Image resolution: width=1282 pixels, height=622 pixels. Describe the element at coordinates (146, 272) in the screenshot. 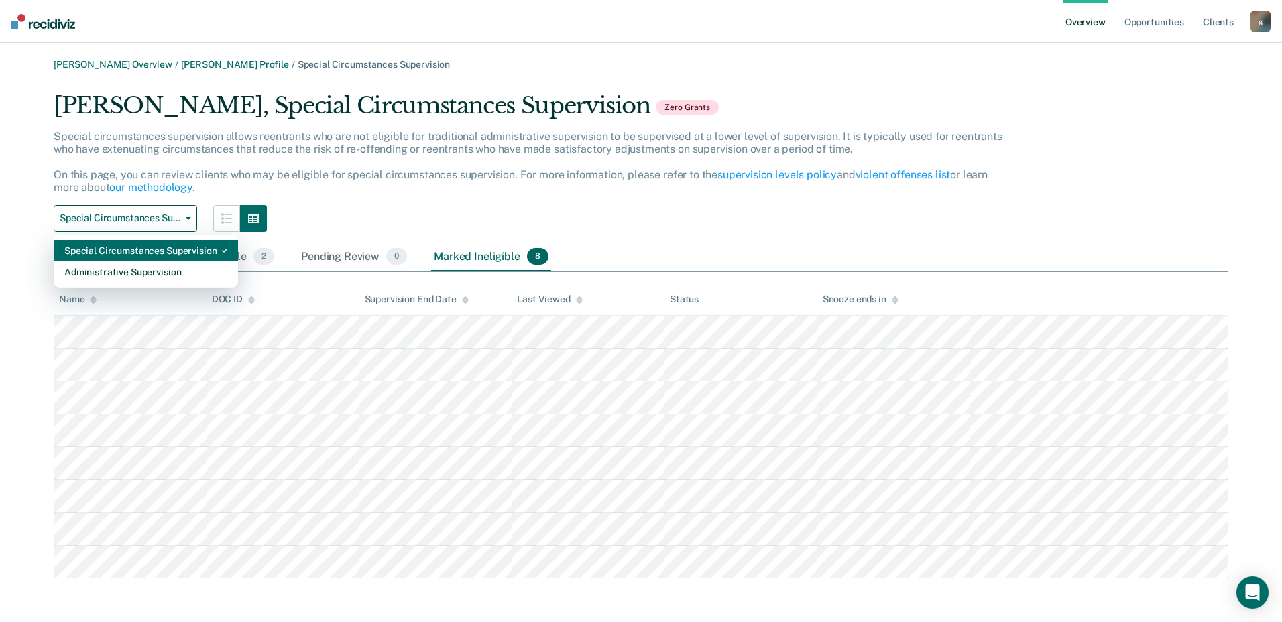

I see `div: Administrative Supervision` at that location.